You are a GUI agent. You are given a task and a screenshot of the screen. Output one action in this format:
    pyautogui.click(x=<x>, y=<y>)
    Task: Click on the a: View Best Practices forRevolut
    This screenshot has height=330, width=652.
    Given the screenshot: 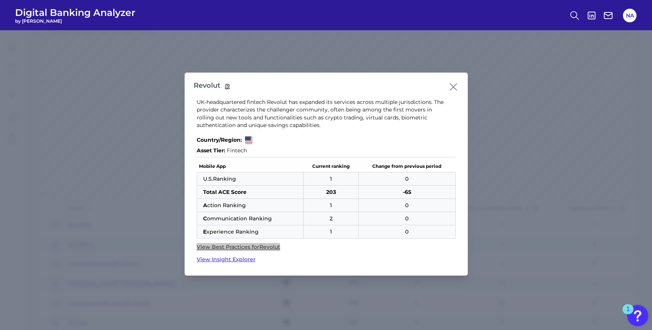 What is the action you would take?
    pyautogui.click(x=326, y=246)
    